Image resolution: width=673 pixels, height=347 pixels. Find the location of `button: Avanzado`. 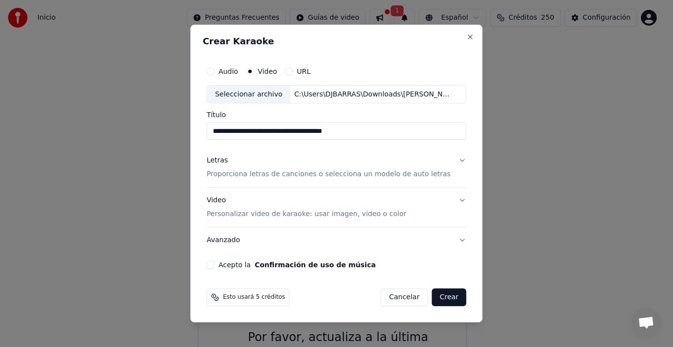

button: Avanzado is located at coordinates (336, 240).